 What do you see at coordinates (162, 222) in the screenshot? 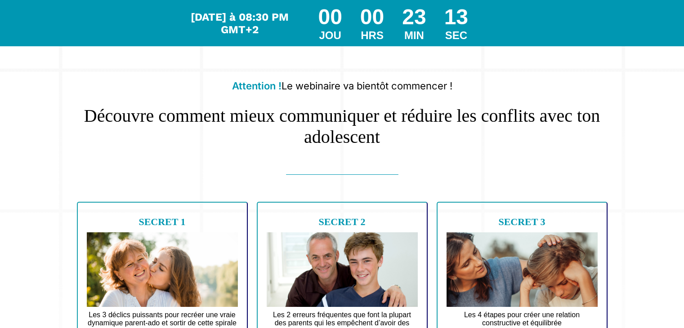
I see `b: SECRET 1` at bounding box center [162, 222].